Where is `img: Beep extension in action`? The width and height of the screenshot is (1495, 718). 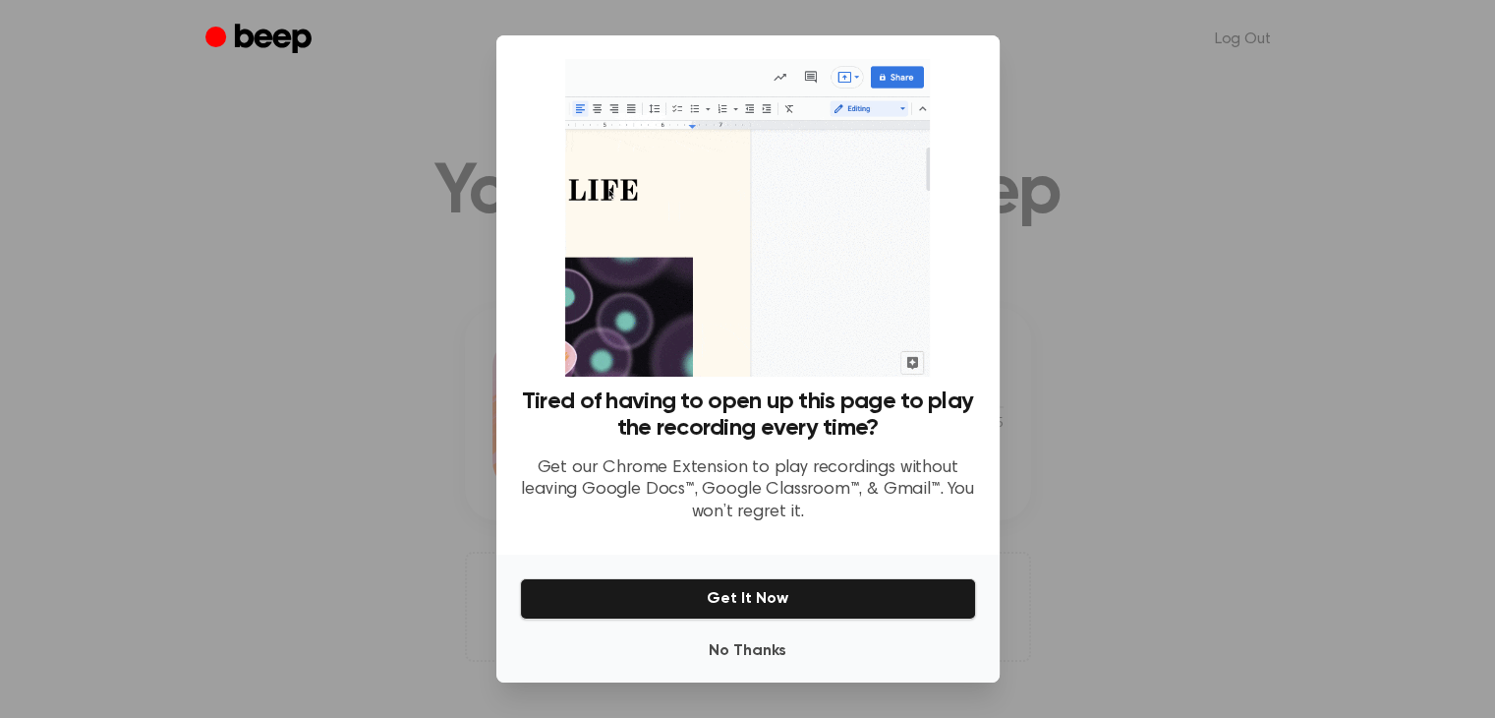
img: Beep extension in action is located at coordinates (747, 217).